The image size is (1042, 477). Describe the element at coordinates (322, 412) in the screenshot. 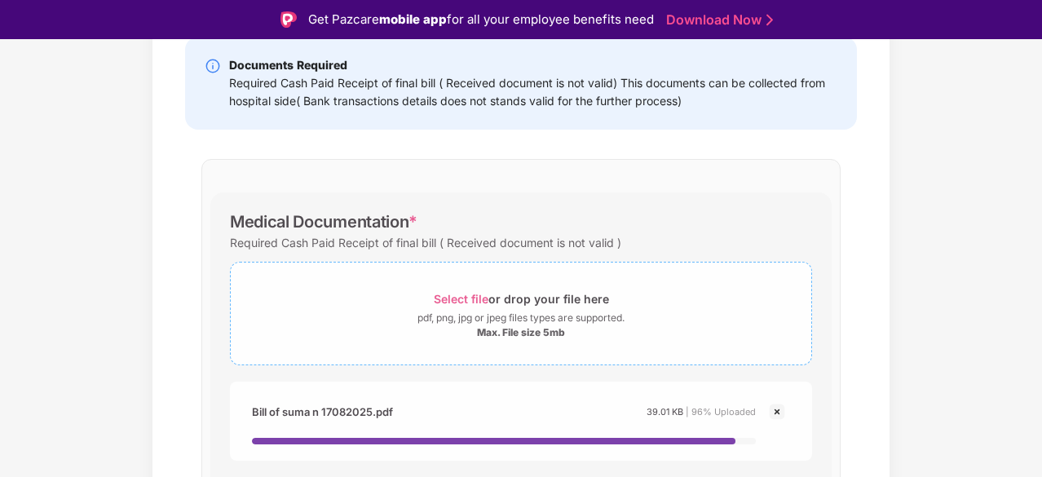

I see `div: Bill of suma n 17082025.pdf` at that location.